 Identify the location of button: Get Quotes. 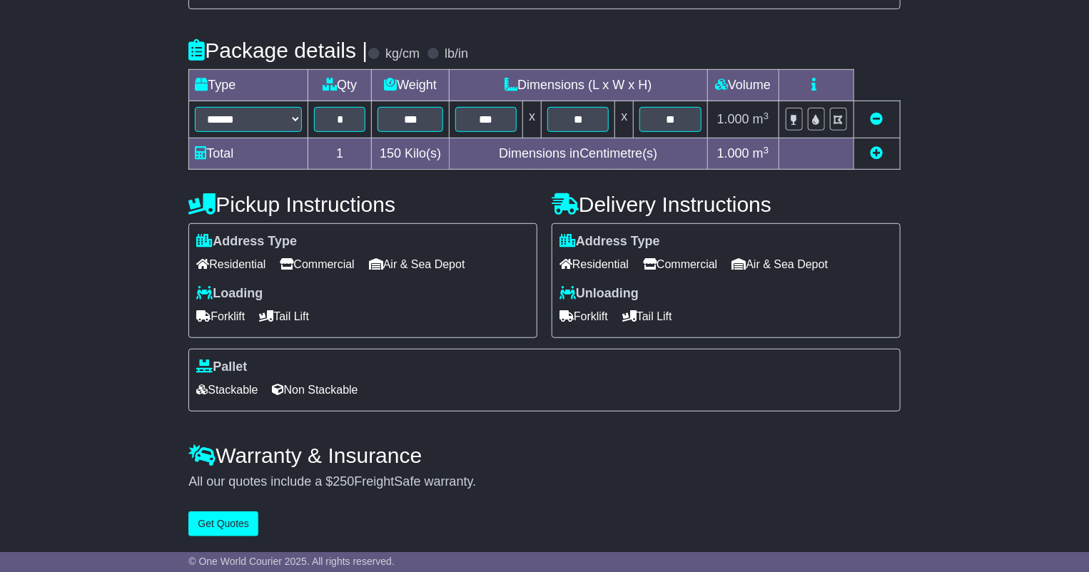
(223, 524).